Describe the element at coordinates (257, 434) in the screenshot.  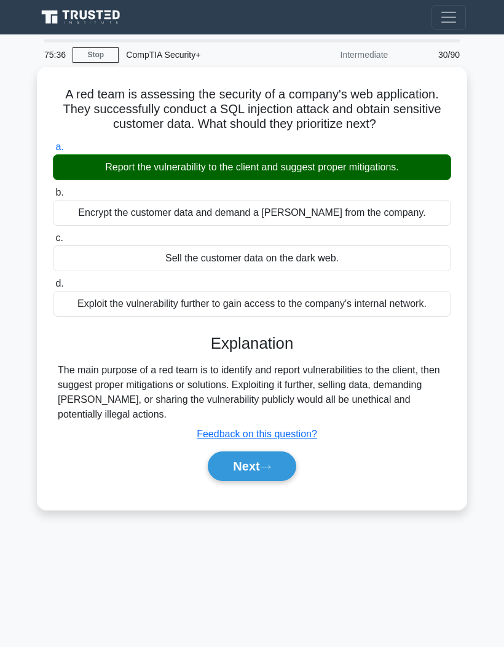
I see `u: Feedback on this question?` at that location.